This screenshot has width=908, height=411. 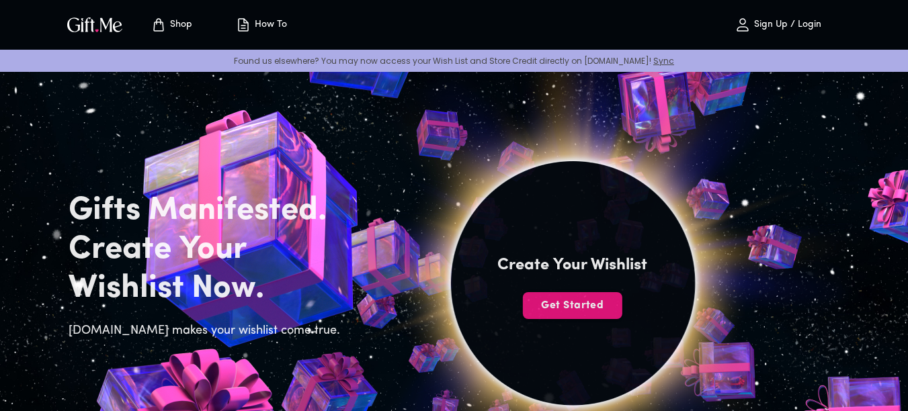 What do you see at coordinates (179, 25) in the screenshot?
I see `p: Shop` at bounding box center [179, 25].